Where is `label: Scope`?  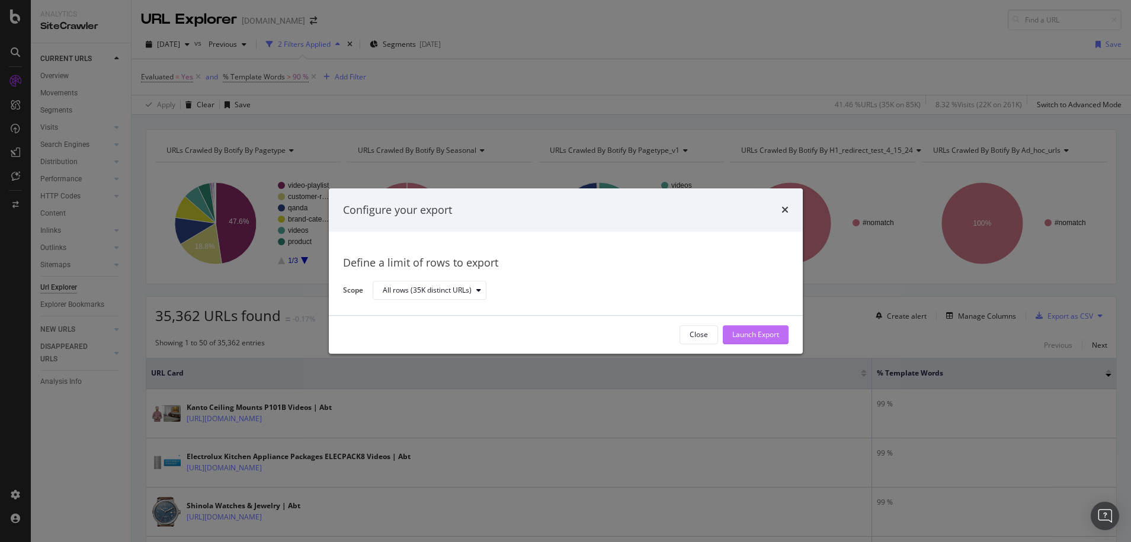
label: Scope is located at coordinates (353, 291).